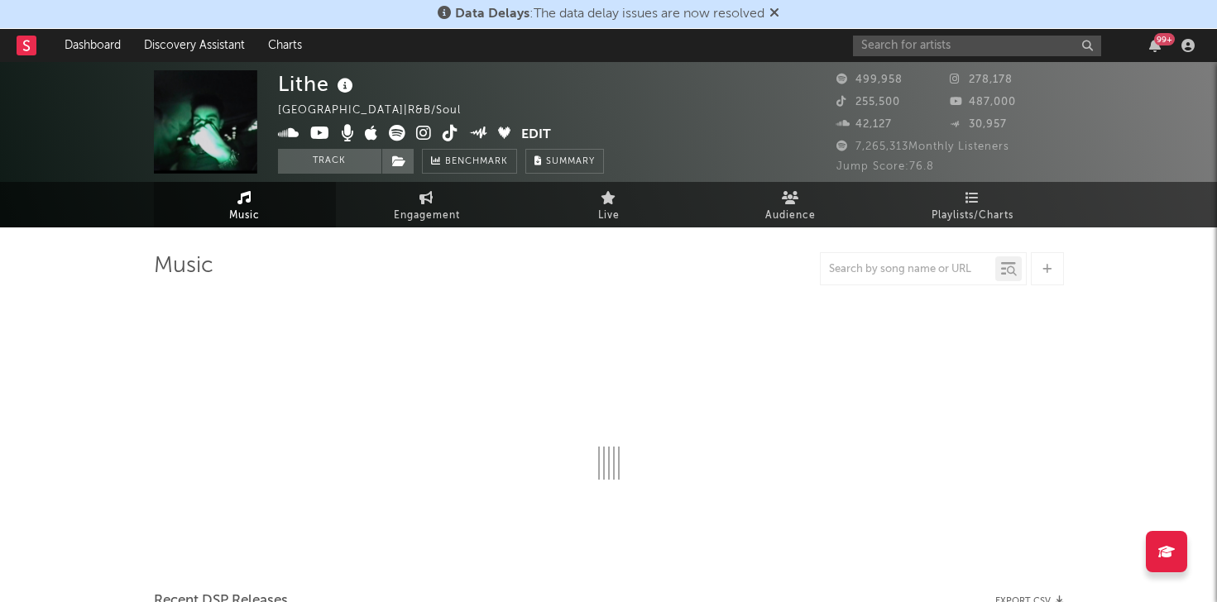 Image resolution: width=1217 pixels, height=602 pixels. What do you see at coordinates (790, 216) in the screenshot?
I see `span: Audience` at bounding box center [790, 216].